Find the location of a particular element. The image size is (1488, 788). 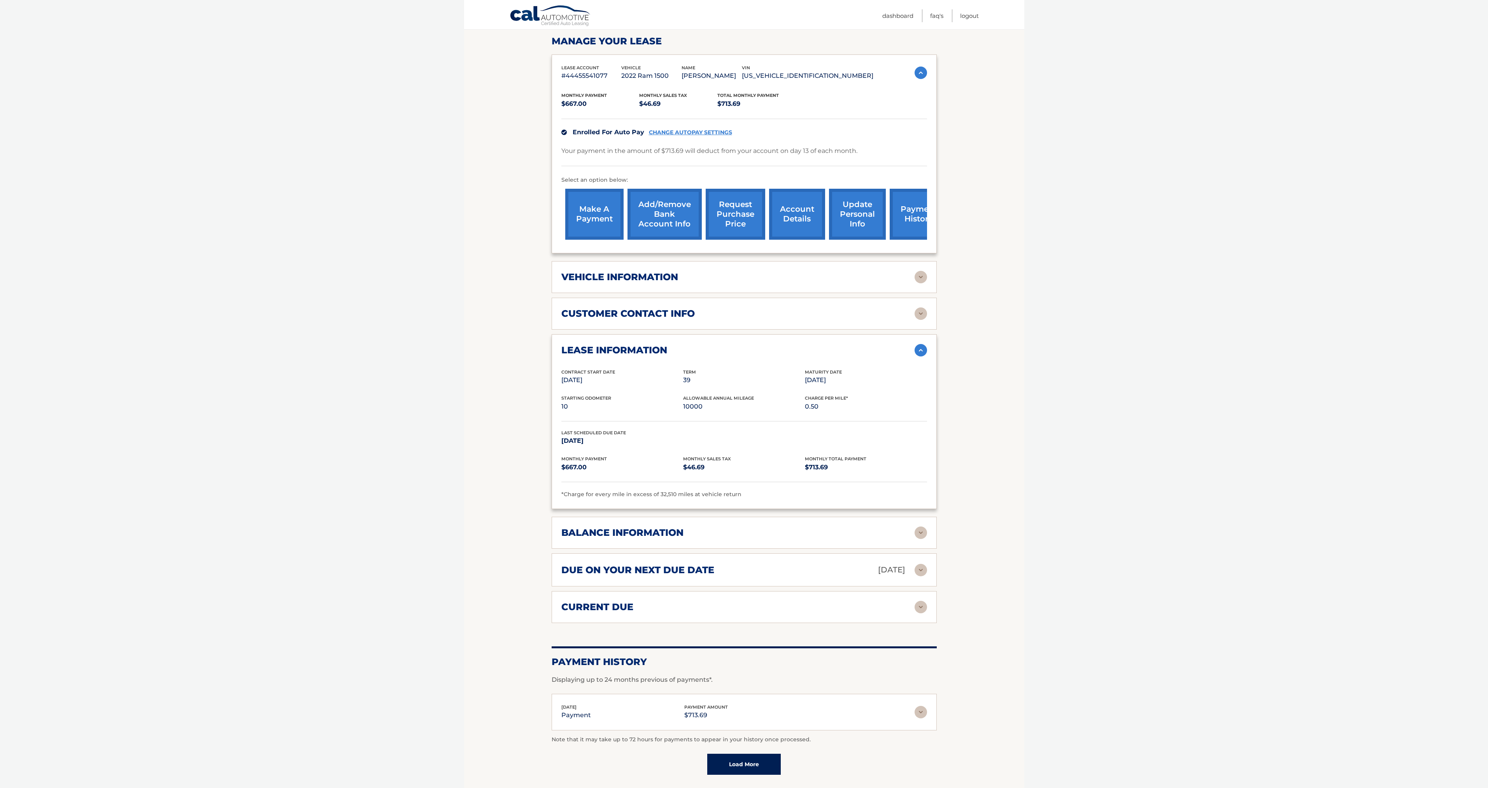

span: Monthly Sales Tax is located at coordinates (707, 459).